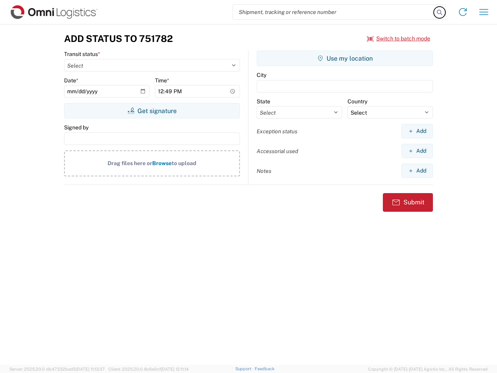  Describe the element at coordinates (264, 171) in the screenshot. I see `label: Notes` at that location.